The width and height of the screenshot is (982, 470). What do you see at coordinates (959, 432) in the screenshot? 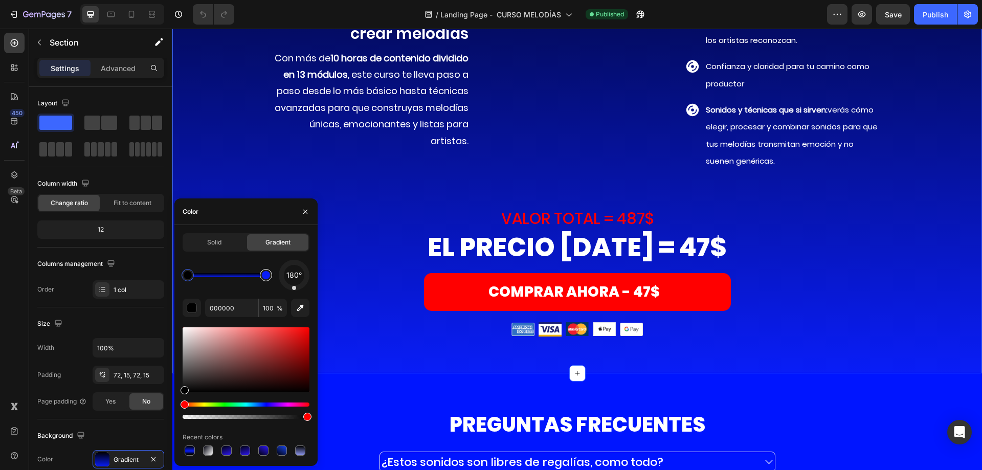
I see `div: Open Intercom Messenger` at bounding box center [959, 432].